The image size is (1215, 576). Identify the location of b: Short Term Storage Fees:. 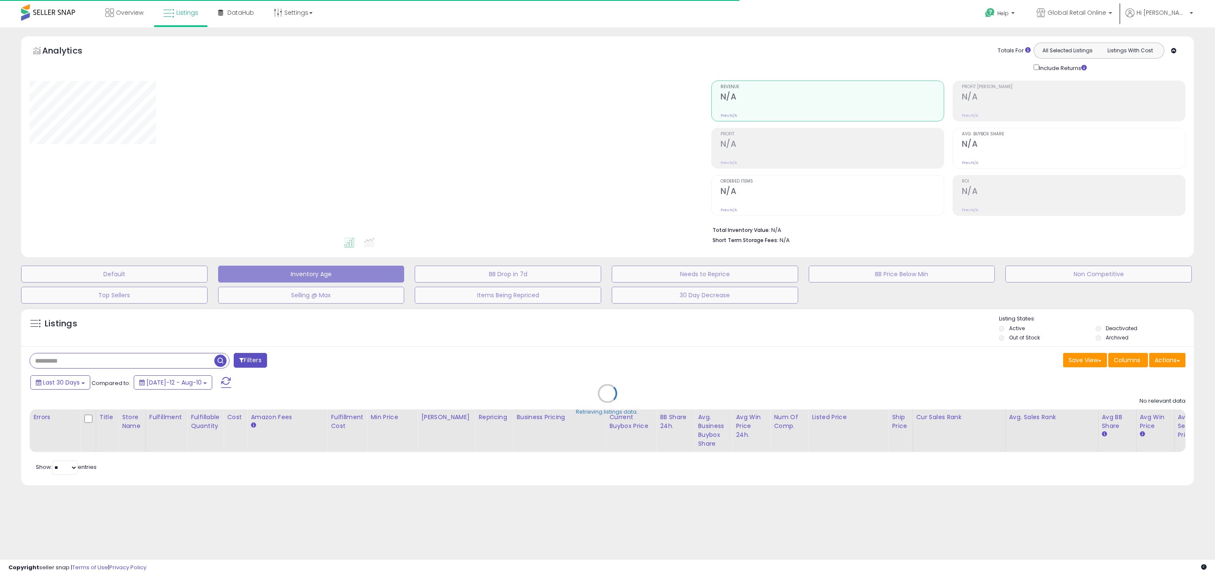
(745, 240).